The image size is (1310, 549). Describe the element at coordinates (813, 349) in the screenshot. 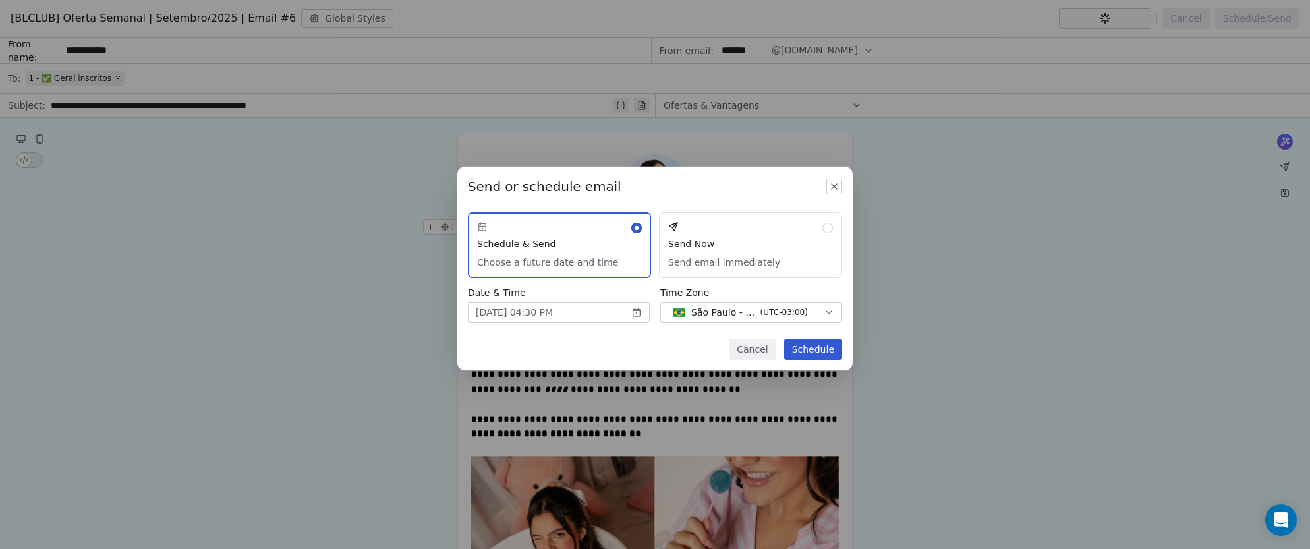

I see `button: Schedule` at that location.